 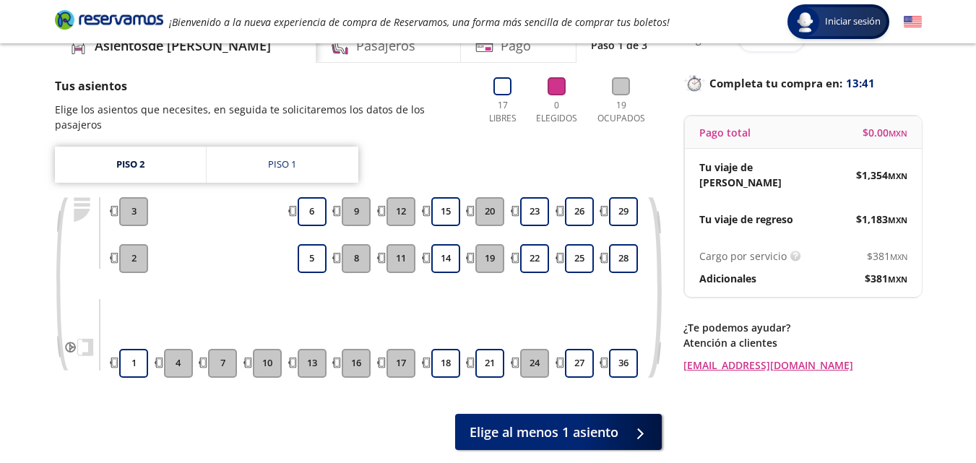 I want to click on button: 20, so click(x=490, y=212).